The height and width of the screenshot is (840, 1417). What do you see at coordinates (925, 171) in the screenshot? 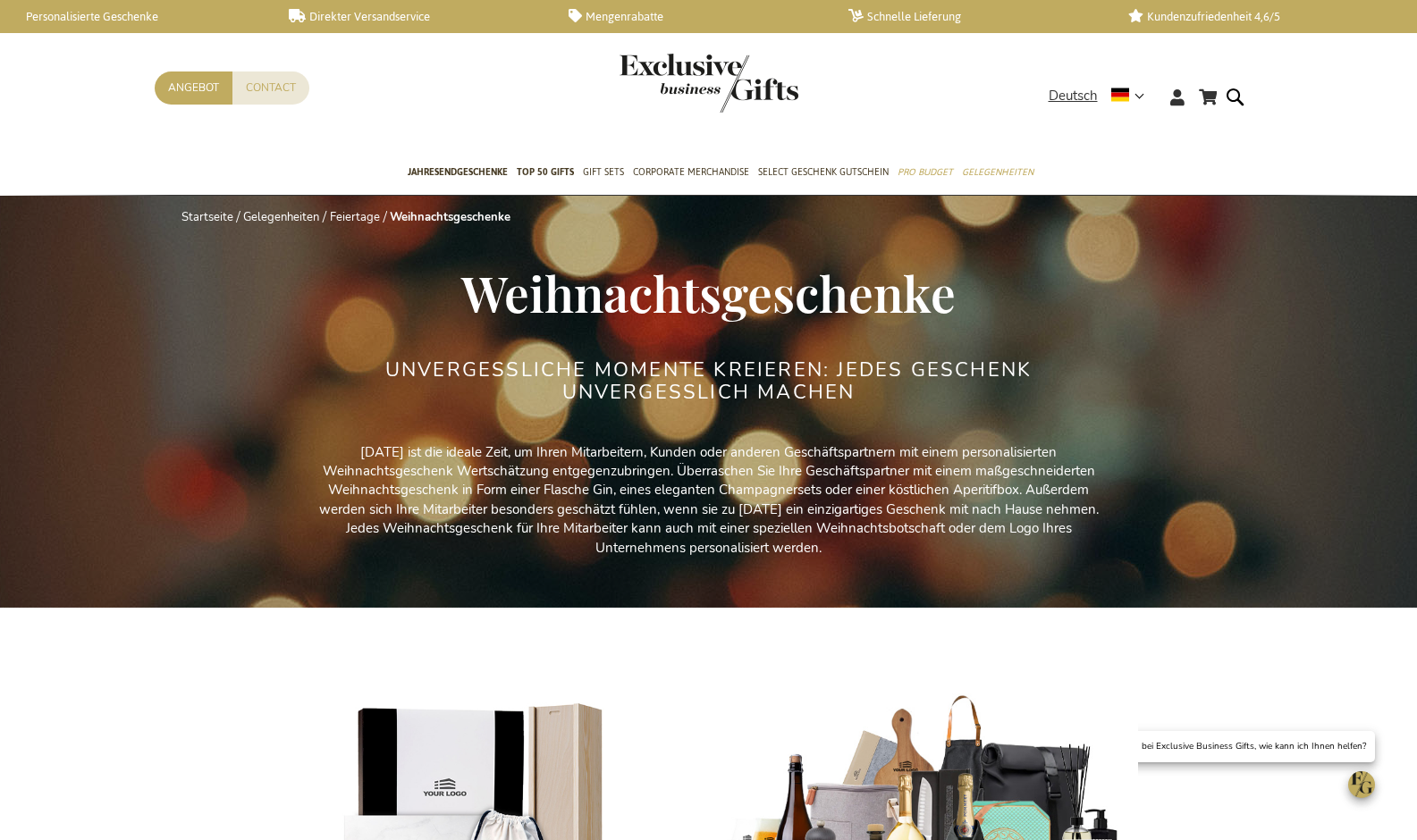
I see `span: Pro Budget` at bounding box center [925, 171].